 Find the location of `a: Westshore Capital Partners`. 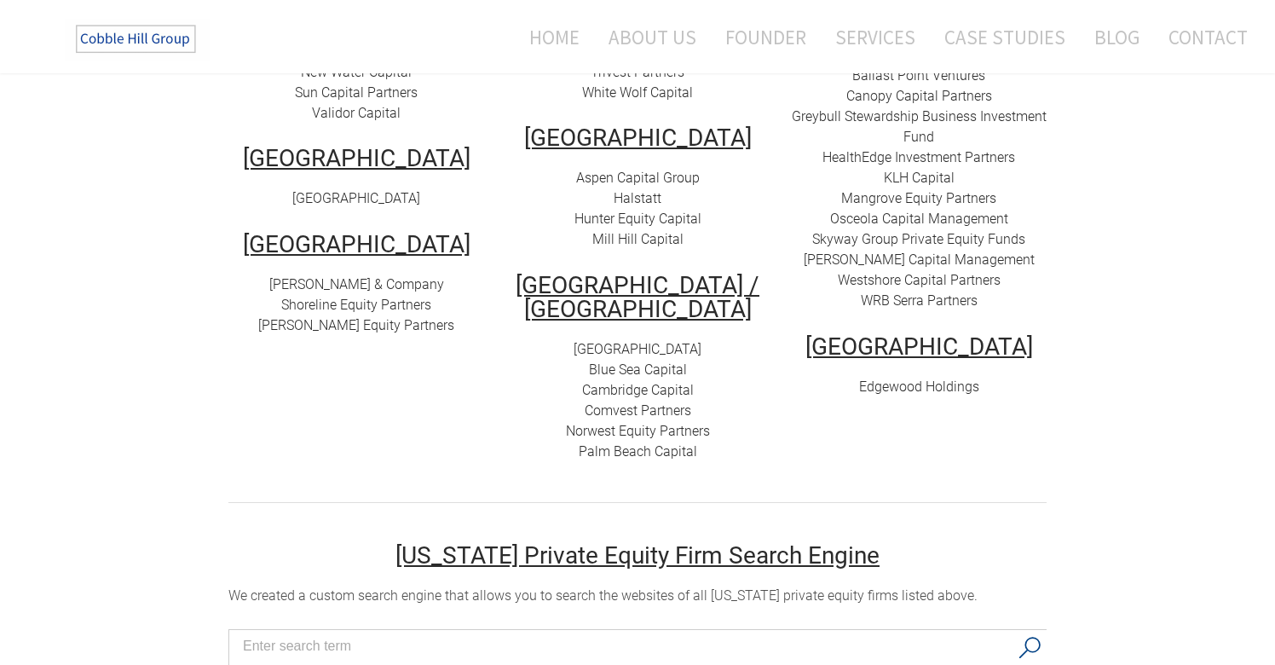

a: Westshore Capital Partners is located at coordinates (919, 280).